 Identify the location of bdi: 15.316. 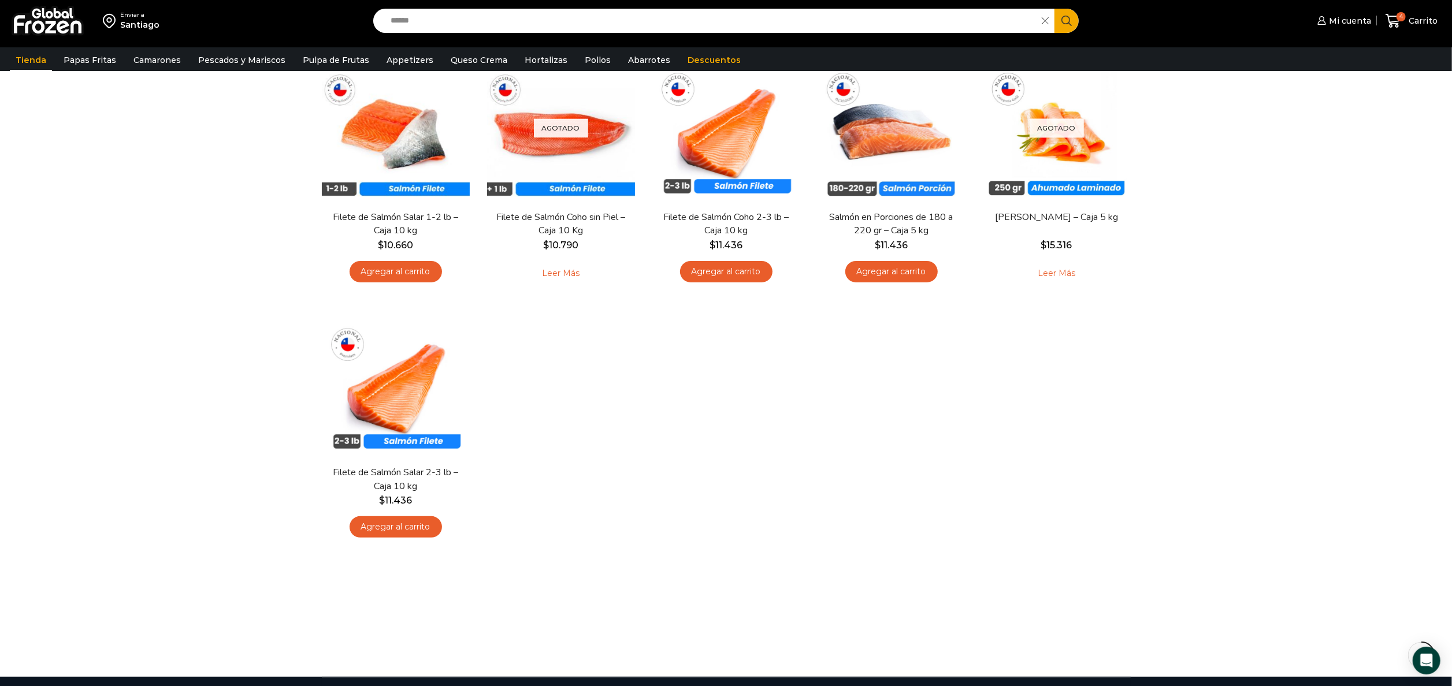
(1057, 245).